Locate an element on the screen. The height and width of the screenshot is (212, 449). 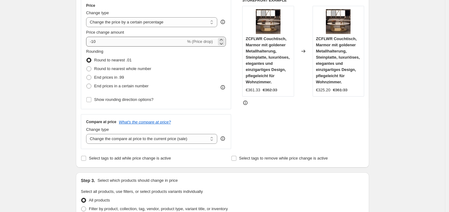
span: Round to nearest whole number is located at coordinates (123, 69).